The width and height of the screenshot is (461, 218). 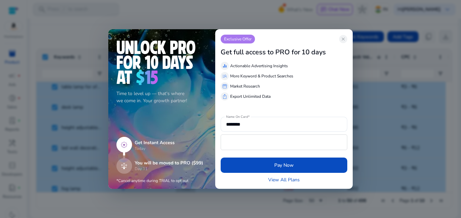 What do you see at coordinates (237, 117) in the screenshot?
I see `mat-label: Name On Card` at bounding box center [237, 117].